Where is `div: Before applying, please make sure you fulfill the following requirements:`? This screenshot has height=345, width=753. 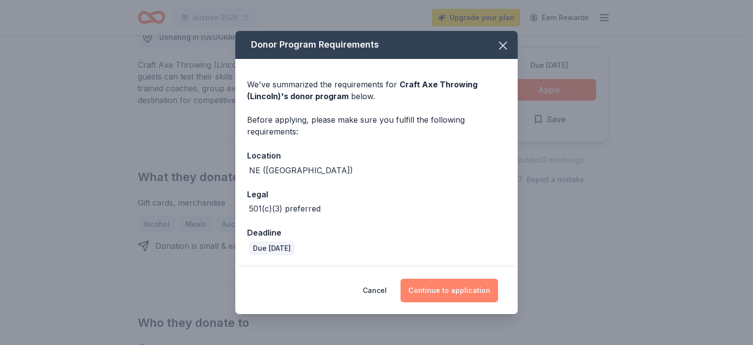 div: Before applying, please make sure you fulfill the following requirements: is located at coordinates (376, 125).